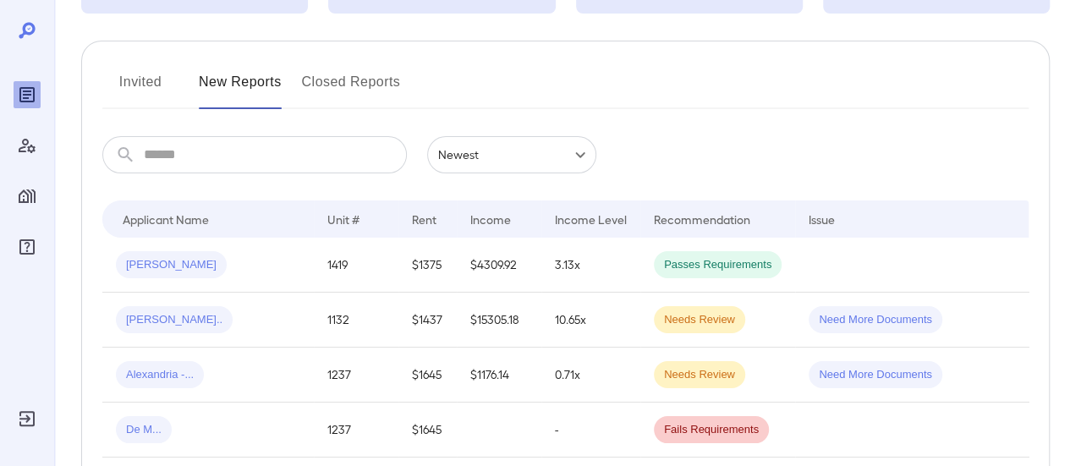 This screenshot has height=466, width=1070. What do you see at coordinates (27, 196) in the screenshot?
I see `div: Manage Properties` at bounding box center [27, 196].